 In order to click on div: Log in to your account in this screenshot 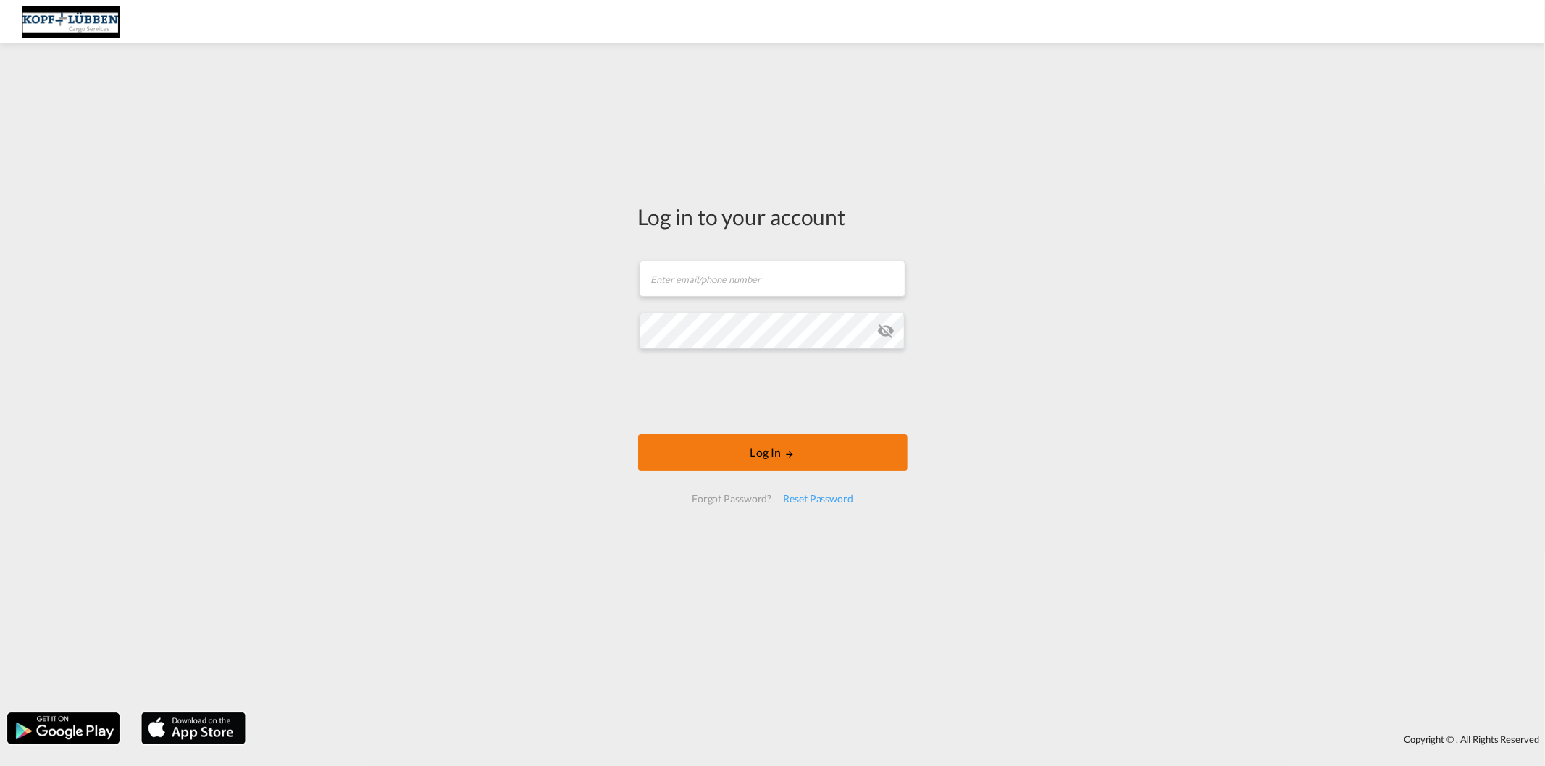, I will do `click(773, 217)`.